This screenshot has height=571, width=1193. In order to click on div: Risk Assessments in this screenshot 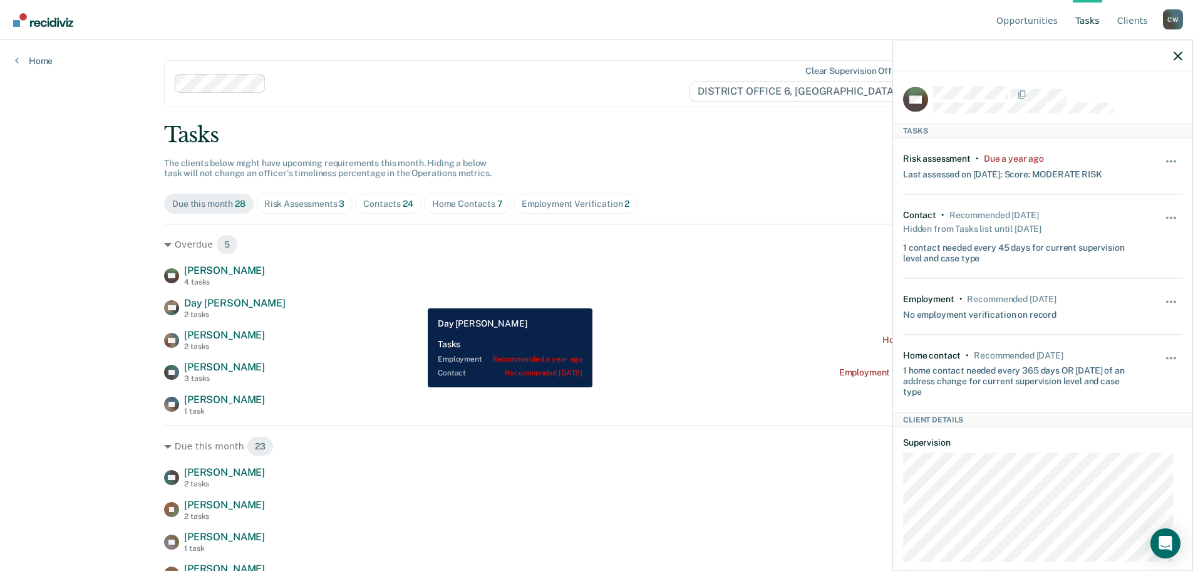, I will do `click(304, 204)`.